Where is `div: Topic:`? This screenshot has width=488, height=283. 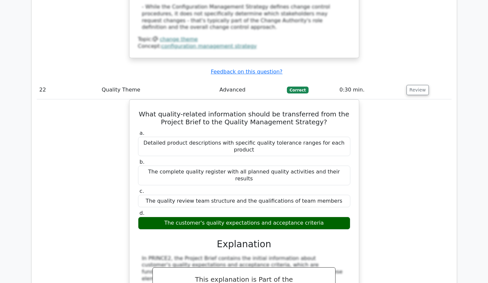
div: Topic: is located at coordinates (244, 39).